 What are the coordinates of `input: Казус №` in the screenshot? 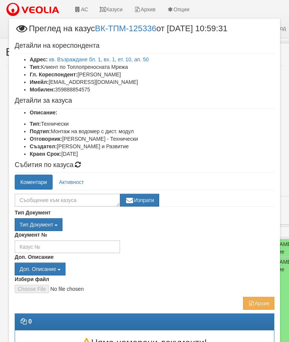 It's located at (67, 247).